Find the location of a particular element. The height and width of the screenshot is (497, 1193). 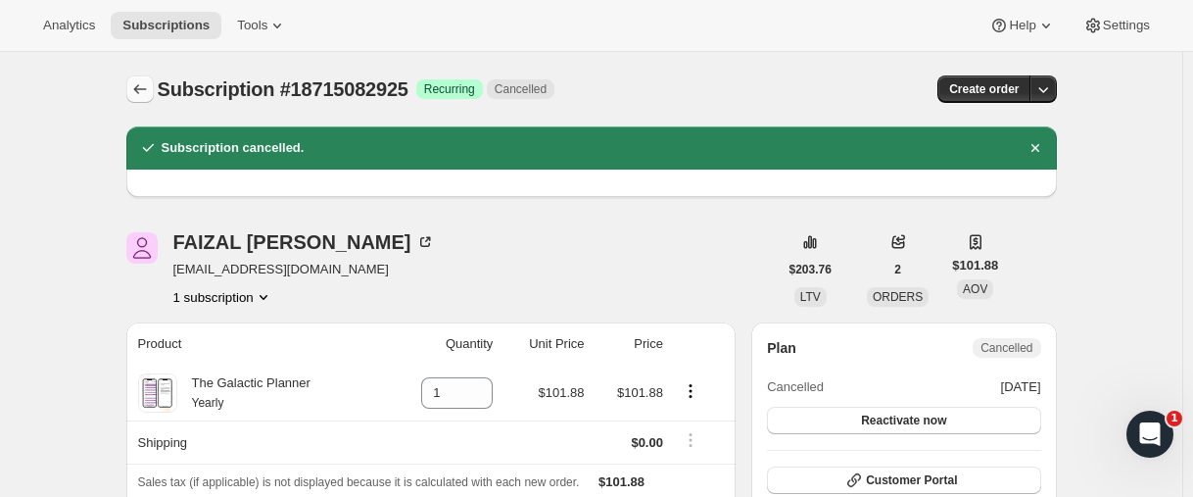

span: Analytics is located at coordinates (69, 25).